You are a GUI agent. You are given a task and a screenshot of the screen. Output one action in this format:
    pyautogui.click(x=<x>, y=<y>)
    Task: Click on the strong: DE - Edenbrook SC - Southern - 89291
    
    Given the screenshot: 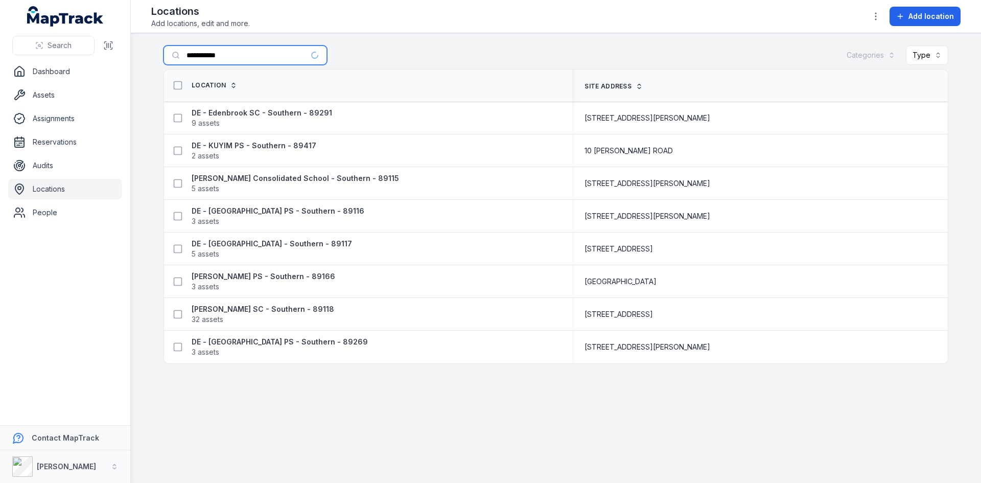 What is the action you would take?
    pyautogui.click(x=262, y=113)
    